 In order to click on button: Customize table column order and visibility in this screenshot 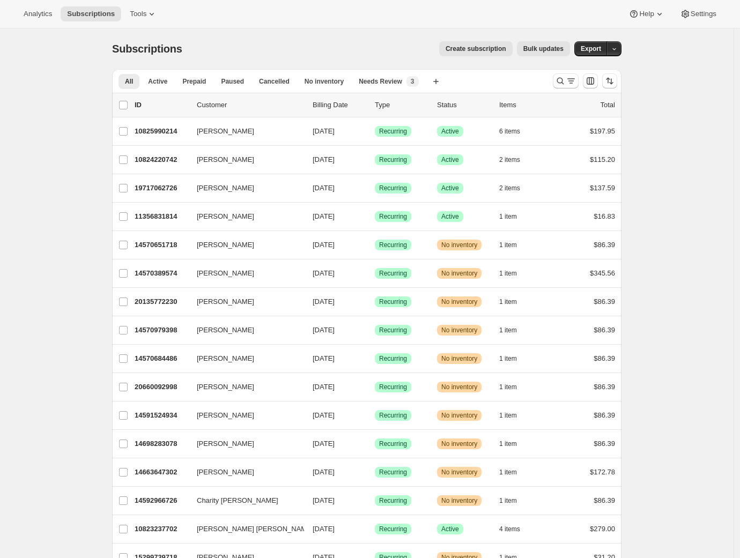, I will do `click(590, 81)`.